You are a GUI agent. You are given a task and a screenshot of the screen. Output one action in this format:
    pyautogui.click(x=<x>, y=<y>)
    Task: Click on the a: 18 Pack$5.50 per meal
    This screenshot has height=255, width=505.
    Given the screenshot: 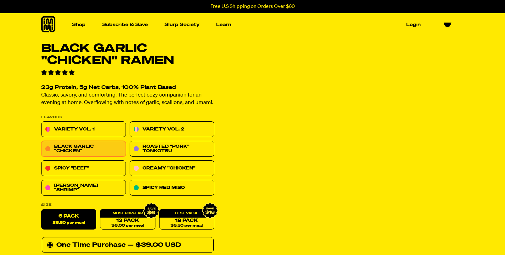 What is the action you would take?
    pyautogui.click(x=186, y=219)
    